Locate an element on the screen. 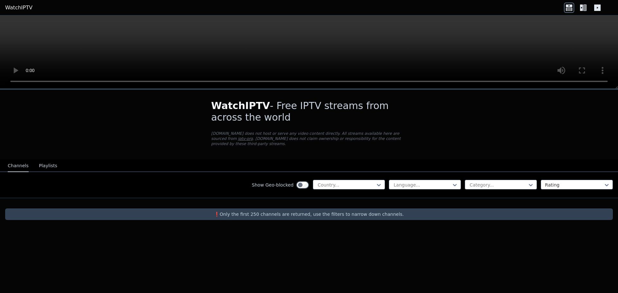  span: WatchIPTV is located at coordinates (240, 106).